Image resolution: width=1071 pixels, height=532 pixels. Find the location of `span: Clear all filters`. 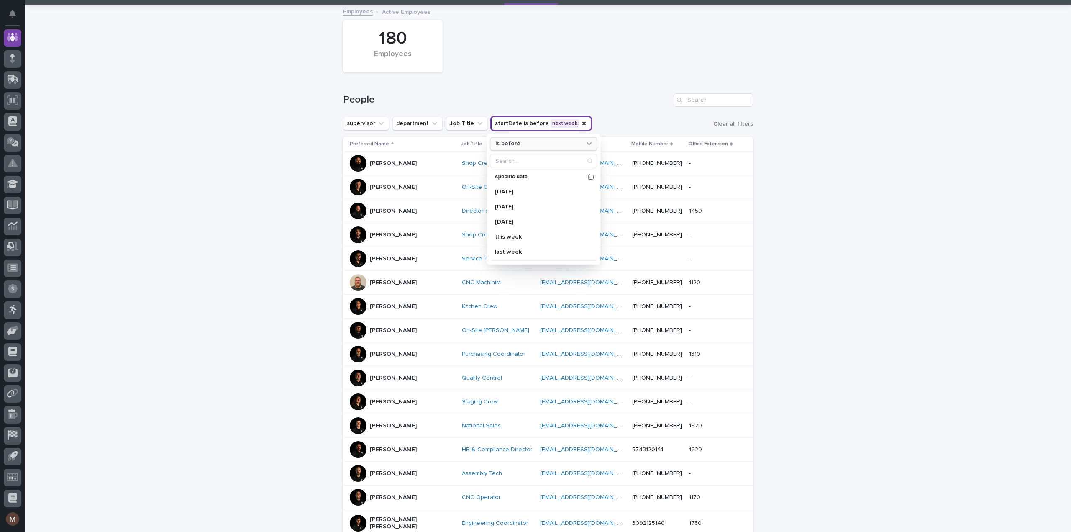

span: Clear all filters is located at coordinates (733, 124).